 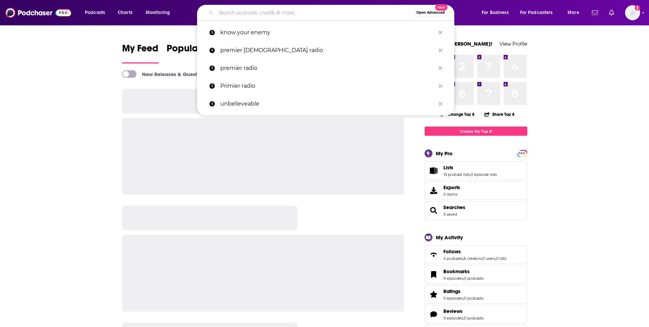 I want to click on a: New Releases & Guests Only, so click(x=167, y=74).